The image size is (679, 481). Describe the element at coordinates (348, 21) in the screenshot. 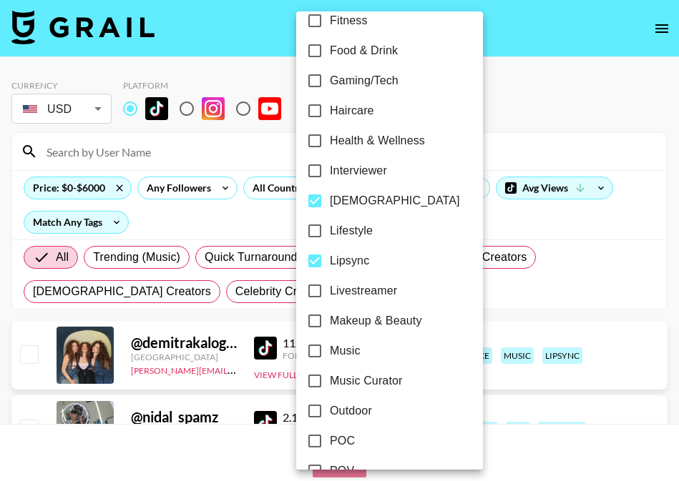

I see `span: Fitness` at that location.